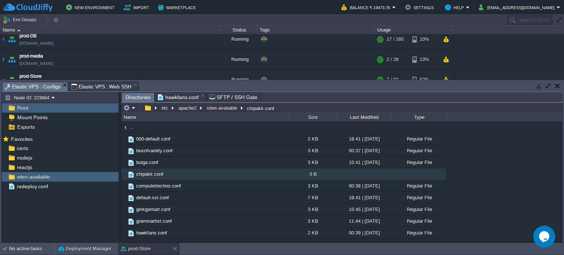  Describe the element at coordinates (152, 198) in the screenshot. I see `a: default-ssl.conf` at that location.